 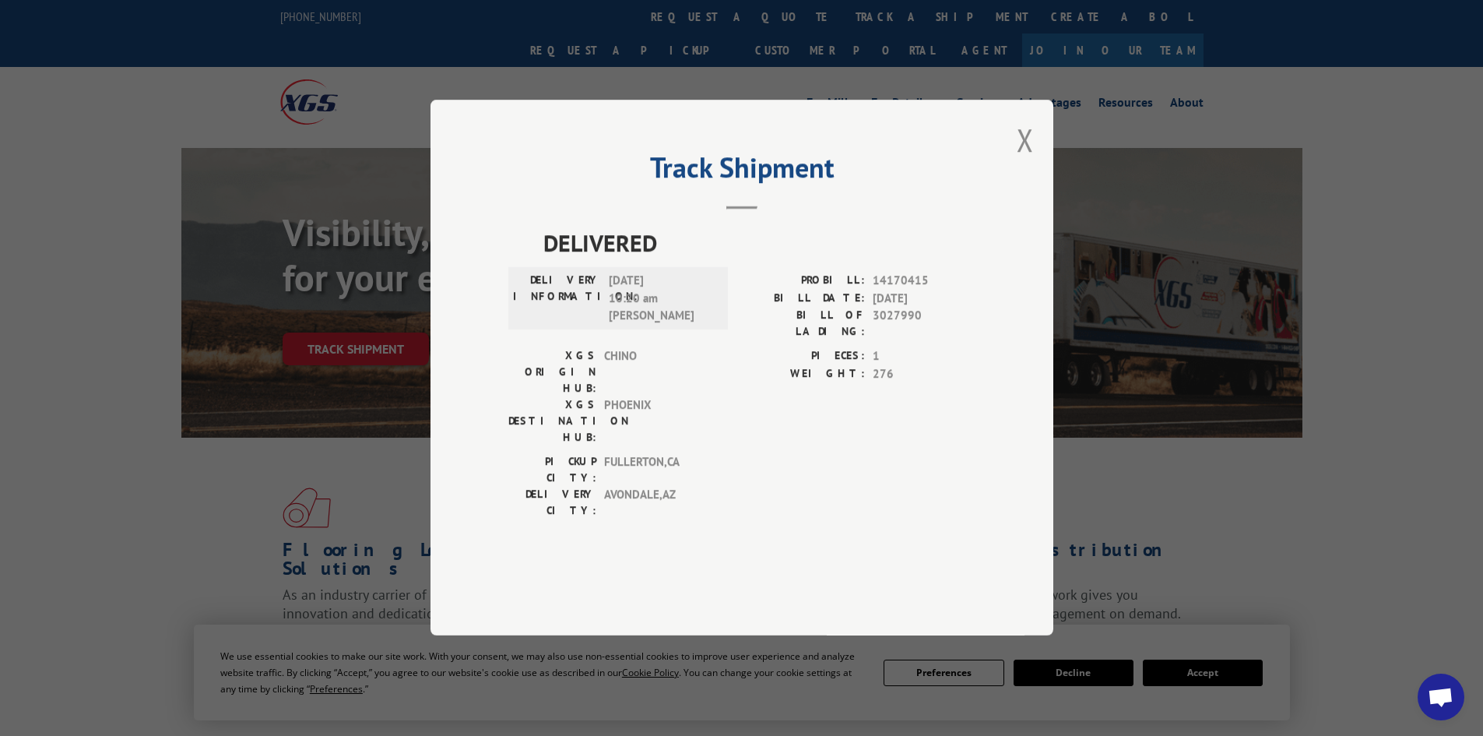 What do you see at coordinates (1441, 697) in the screenshot?
I see `a: Open chat` at bounding box center [1441, 697].